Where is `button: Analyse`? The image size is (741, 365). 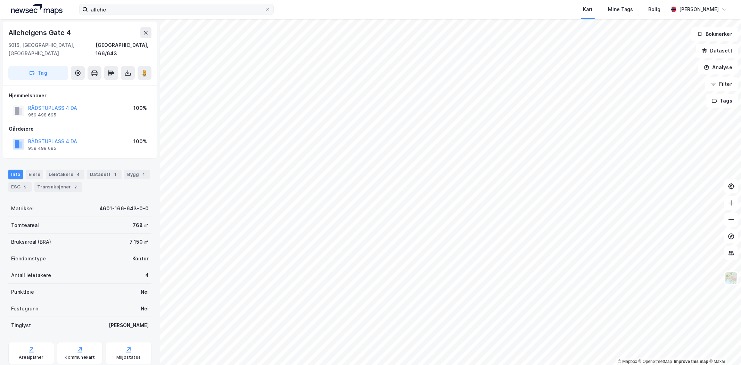 button: Analyse is located at coordinates (719, 67).